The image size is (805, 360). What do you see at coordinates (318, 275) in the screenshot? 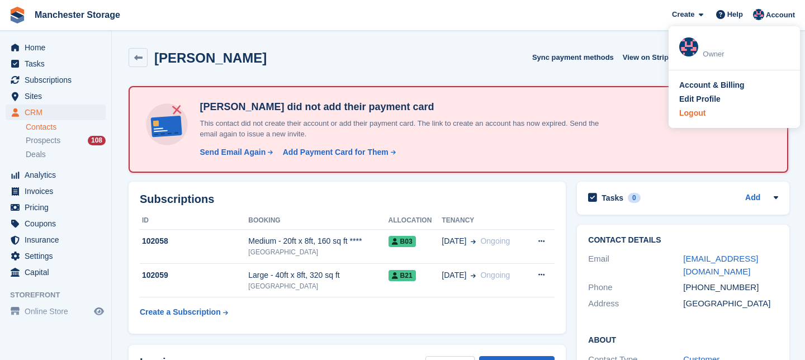
I see `div: Large - 40ft x 8ft, 320 sq ft` at bounding box center [318, 275].